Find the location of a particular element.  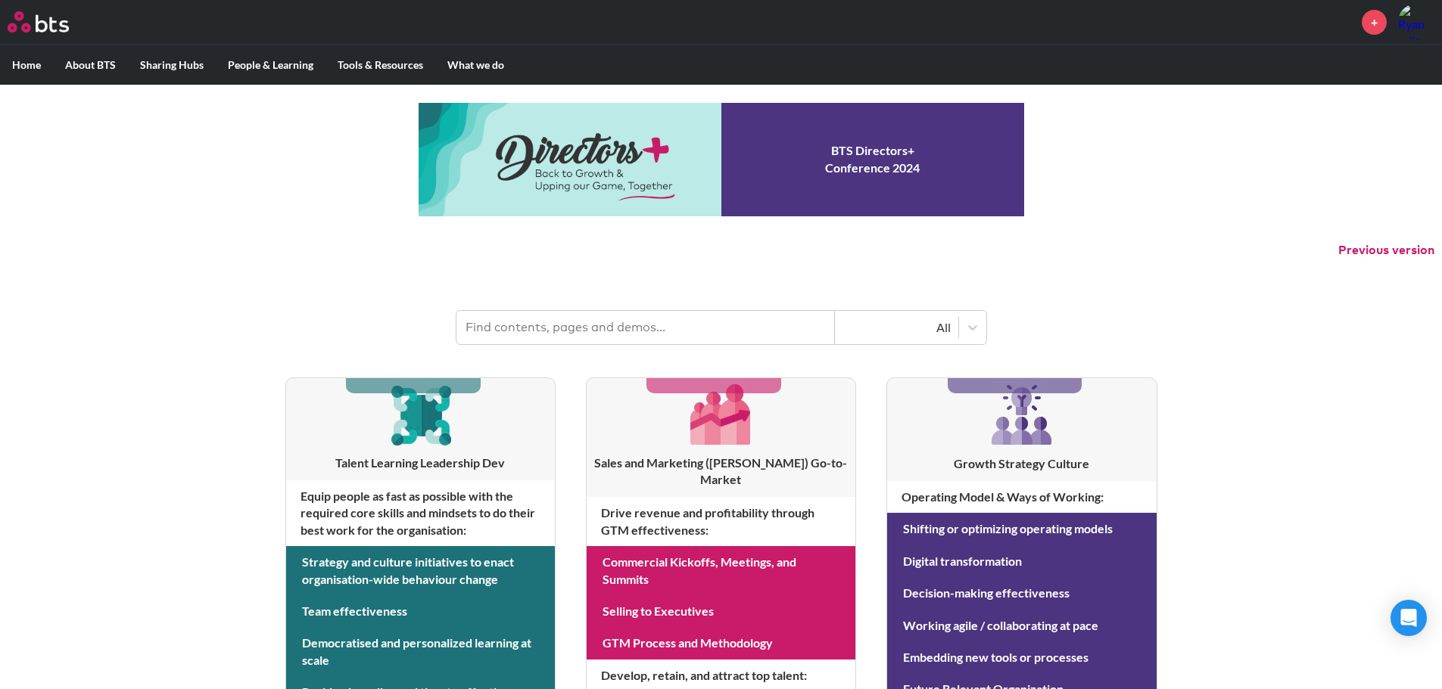

label: Sharing Hubs is located at coordinates (172, 65).